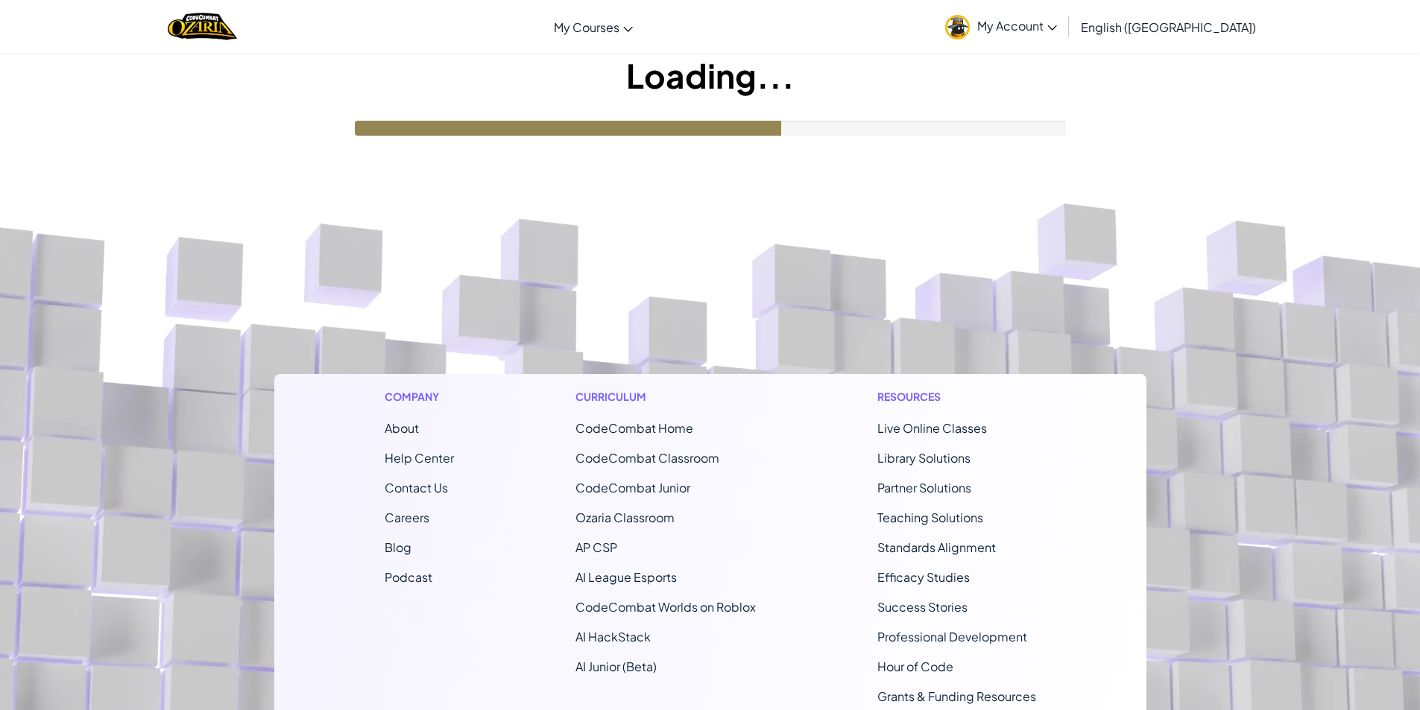 This screenshot has height=710, width=1420. What do you see at coordinates (1001, 26) in the screenshot?
I see `a: My Account` at bounding box center [1001, 26].